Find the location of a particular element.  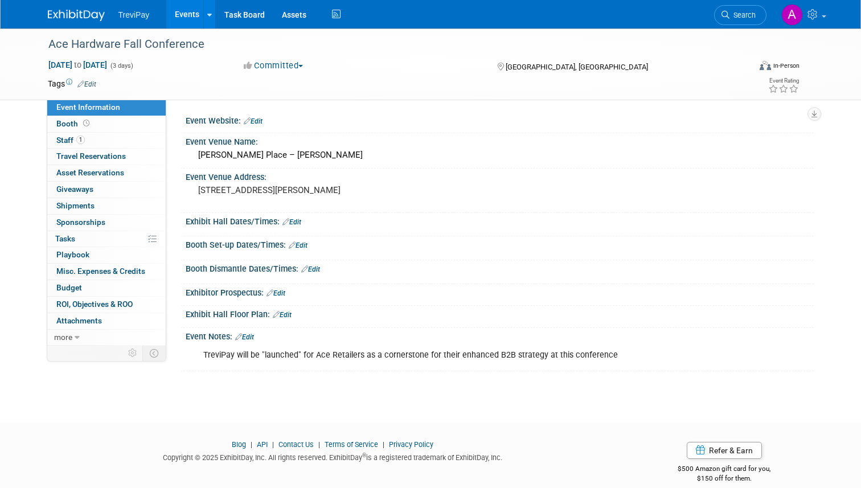

img: Andy Duong is located at coordinates (792, 15).